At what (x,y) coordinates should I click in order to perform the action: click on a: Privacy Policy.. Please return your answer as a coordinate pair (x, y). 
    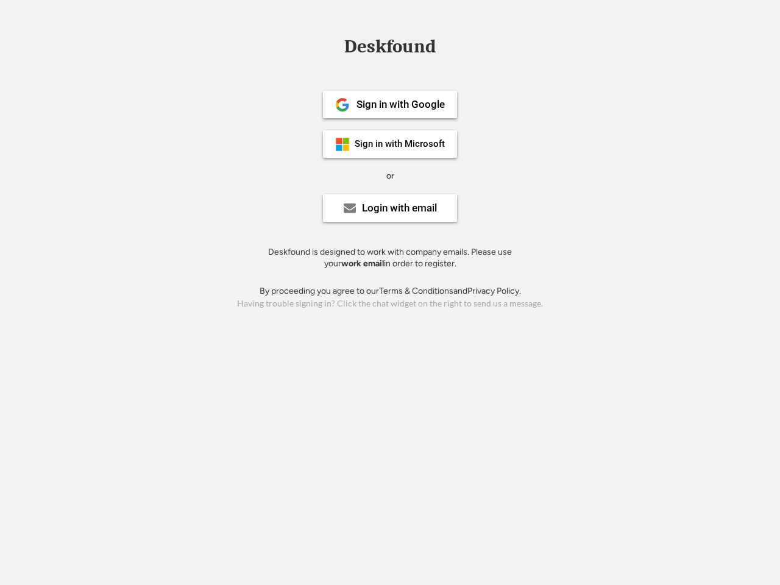
    Looking at the image, I should click on (495, 291).